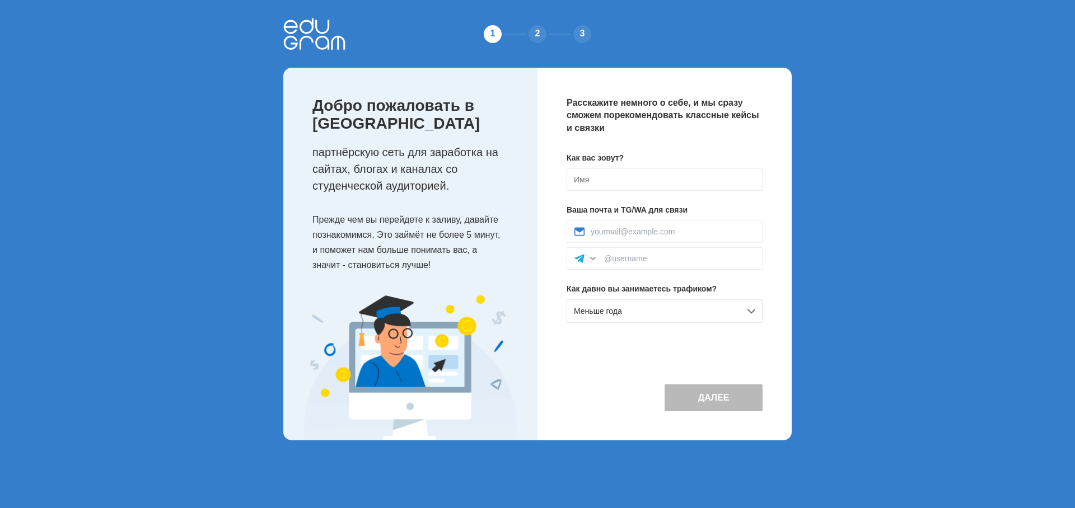  Describe the element at coordinates (414, 242) in the screenshot. I see `p: Прежде чем вы перейдете к заливу, давайте познакомимся. Это займёт не более 5 минут, и поможет на...` at that location.